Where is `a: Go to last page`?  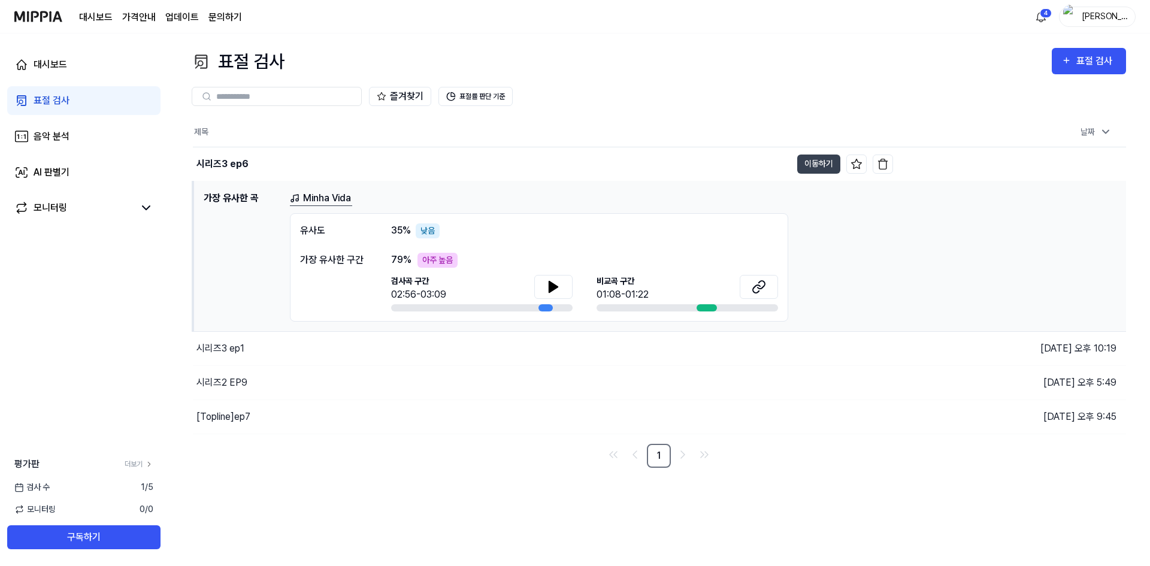 a: Go to last page is located at coordinates (704, 454).